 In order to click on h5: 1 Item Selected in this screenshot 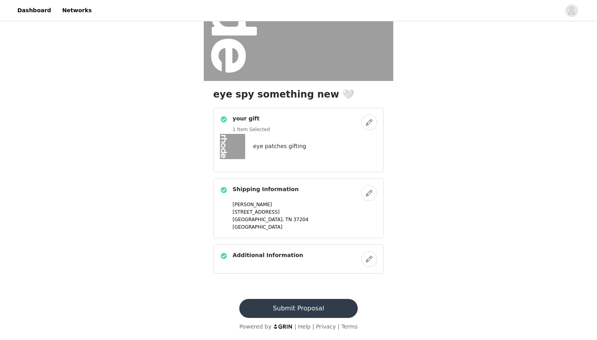, I will do `click(251, 130)`.